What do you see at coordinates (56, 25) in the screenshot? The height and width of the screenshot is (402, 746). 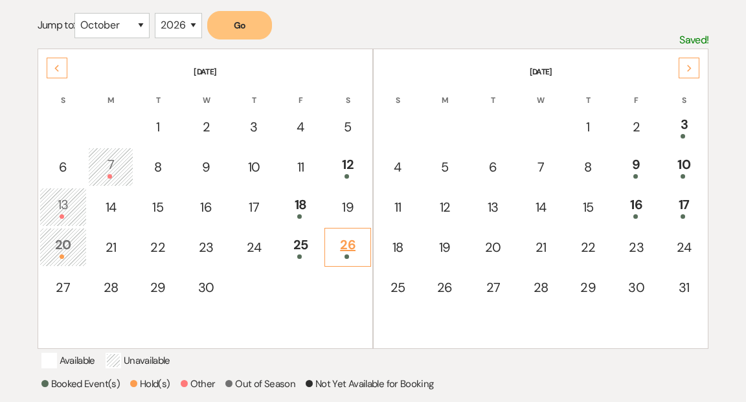 I see `span: Jump to:` at bounding box center [56, 25].